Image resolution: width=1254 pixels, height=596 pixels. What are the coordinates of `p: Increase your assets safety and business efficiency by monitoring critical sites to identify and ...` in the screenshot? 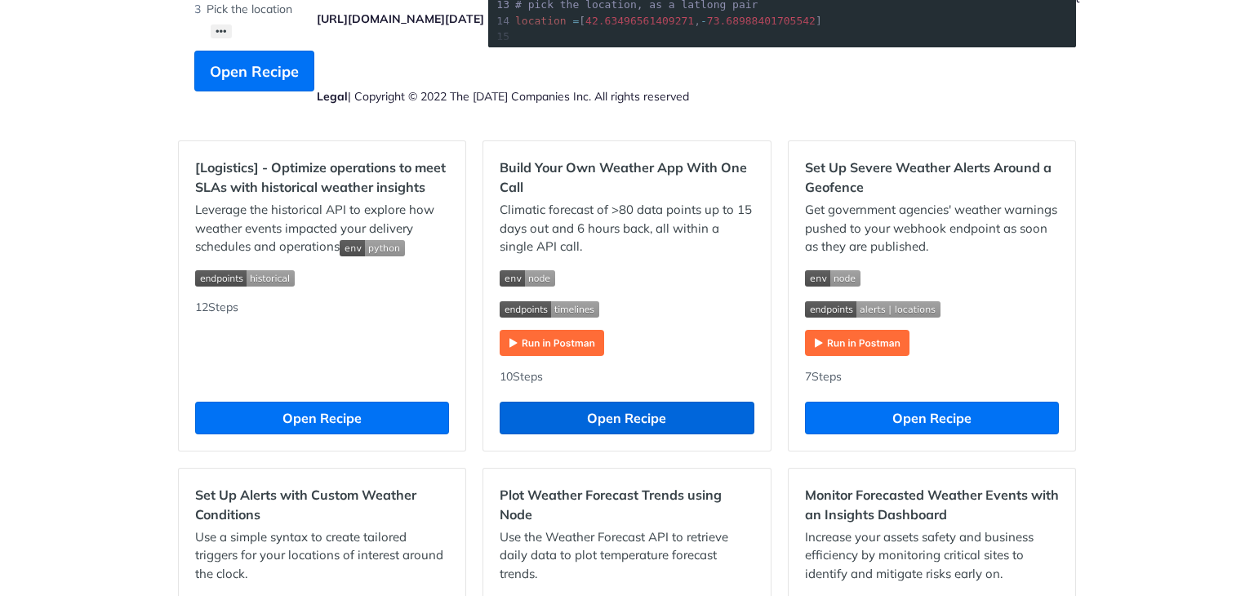 It's located at (932, 556).